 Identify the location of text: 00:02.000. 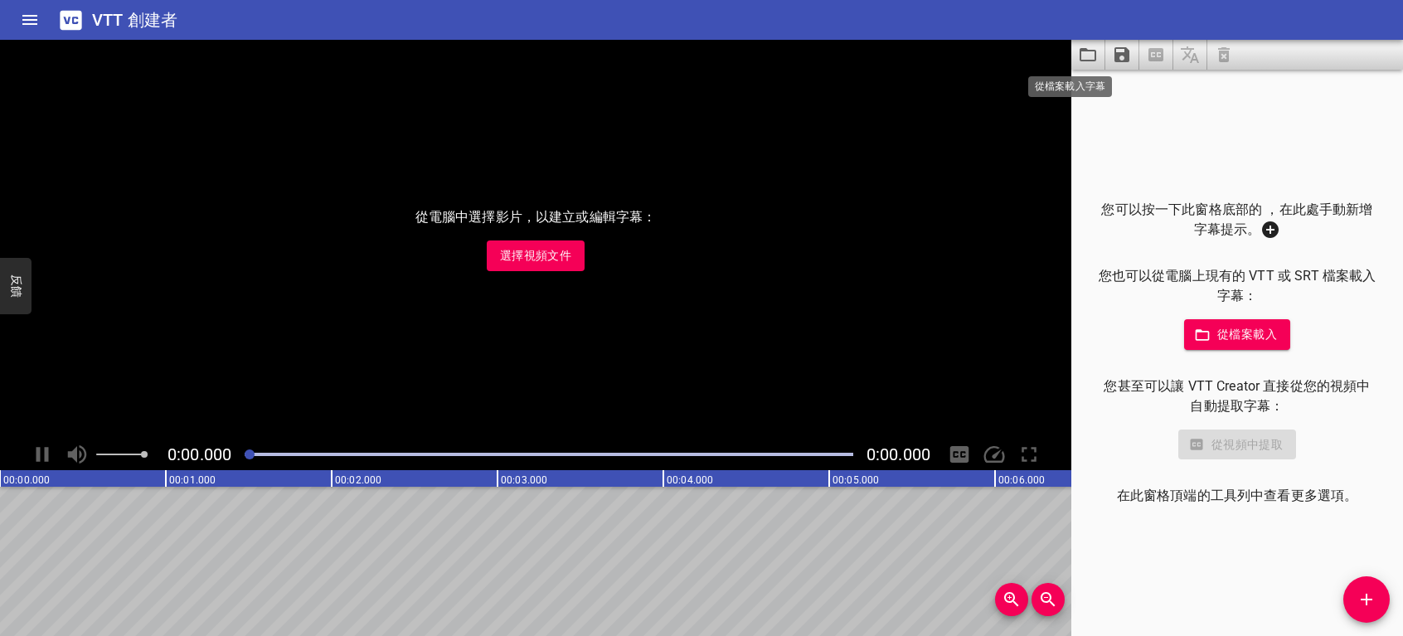
(358, 480).